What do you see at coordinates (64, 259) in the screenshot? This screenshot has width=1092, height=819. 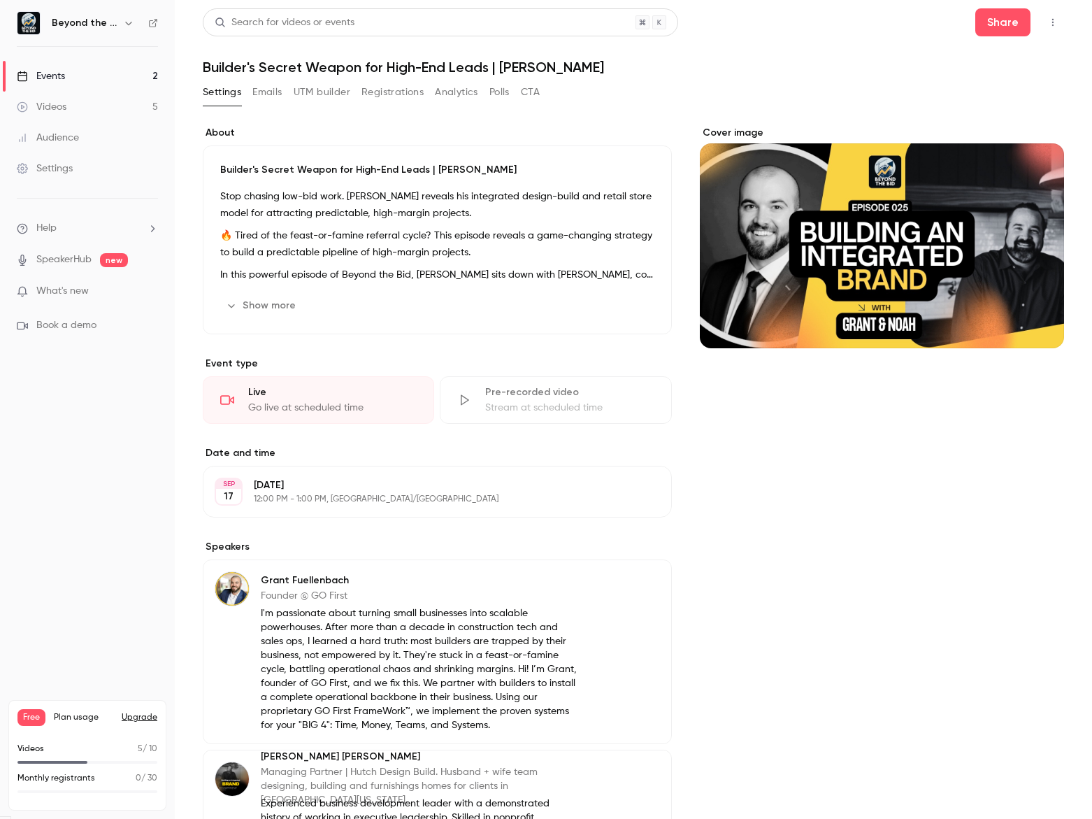 I see `a: SpeakerHub` at bounding box center [64, 259].